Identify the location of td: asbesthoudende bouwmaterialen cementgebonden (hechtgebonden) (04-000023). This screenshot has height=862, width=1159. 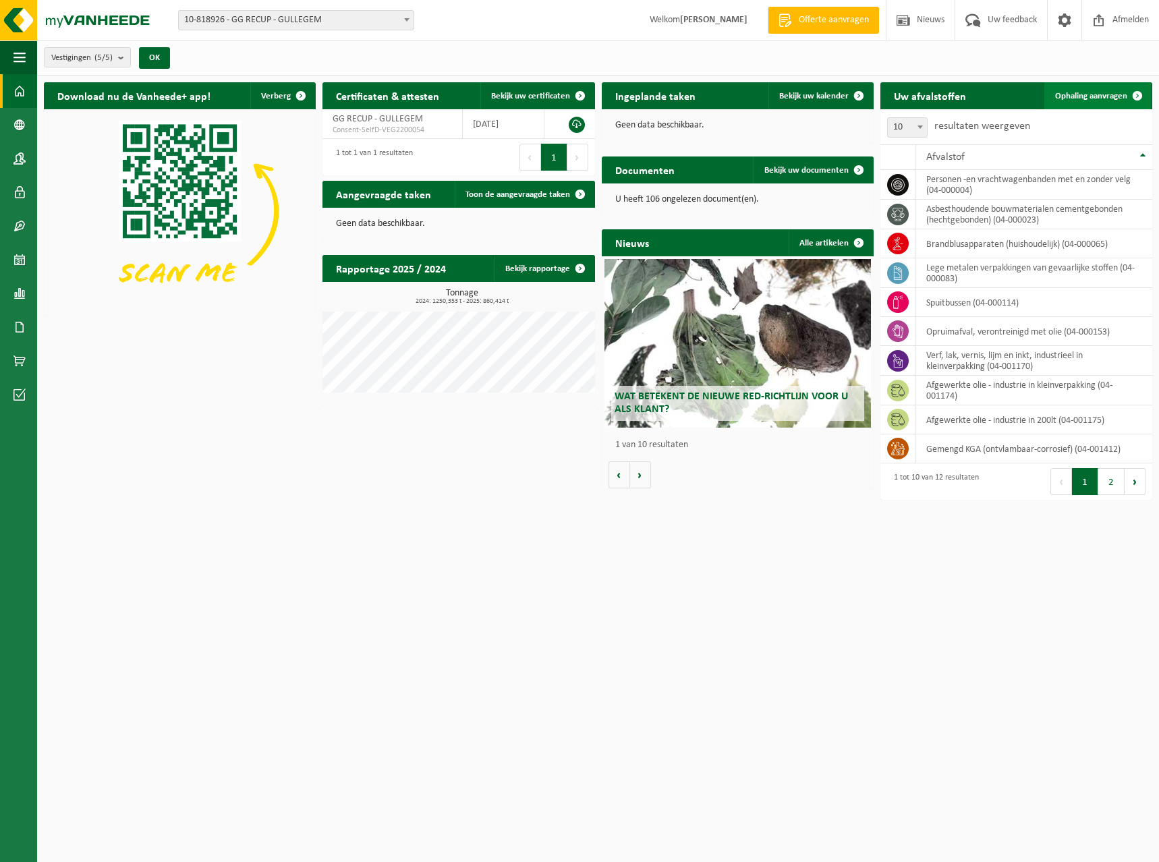
(1034, 215).